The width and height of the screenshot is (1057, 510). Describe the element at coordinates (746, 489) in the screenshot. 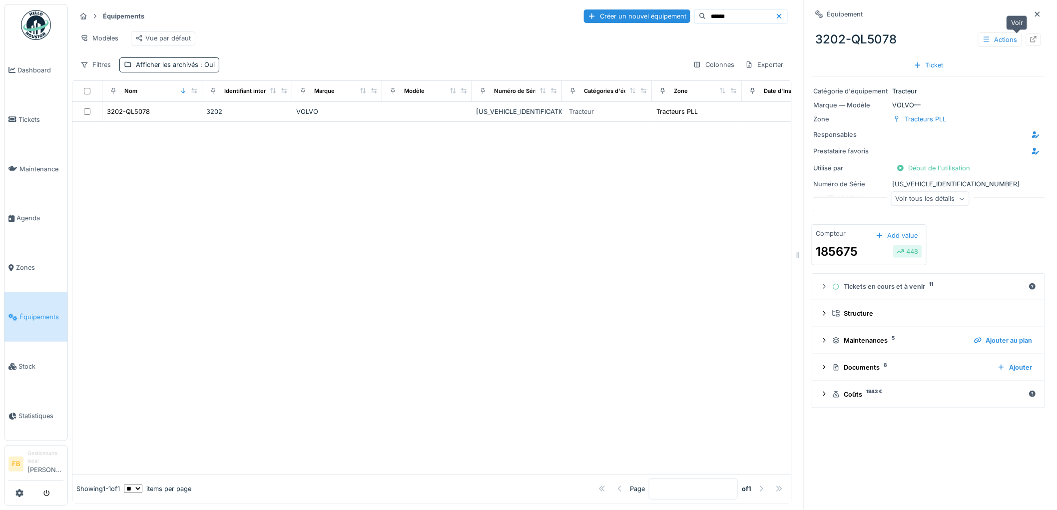

I see `strong: of 1` at that location.